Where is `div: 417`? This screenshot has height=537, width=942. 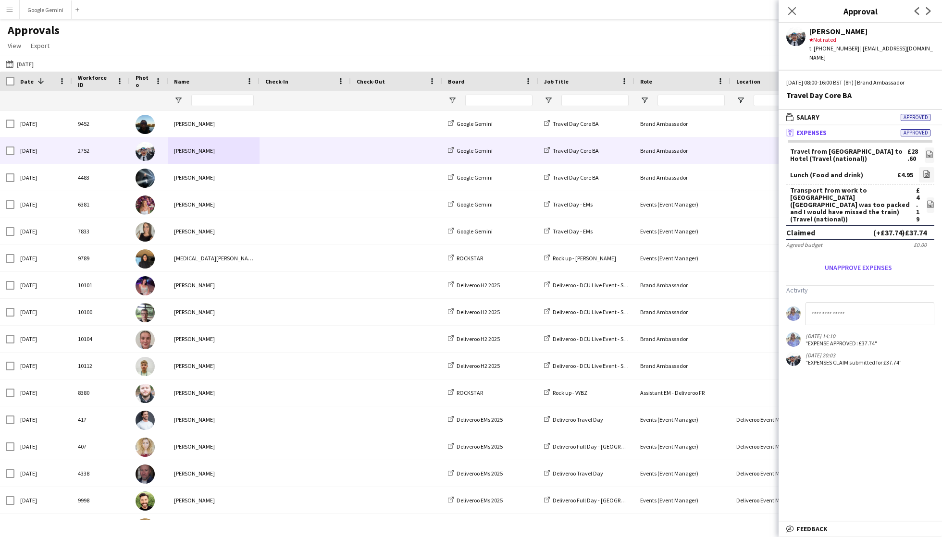
div: 417 is located at coordinates (101, 420).